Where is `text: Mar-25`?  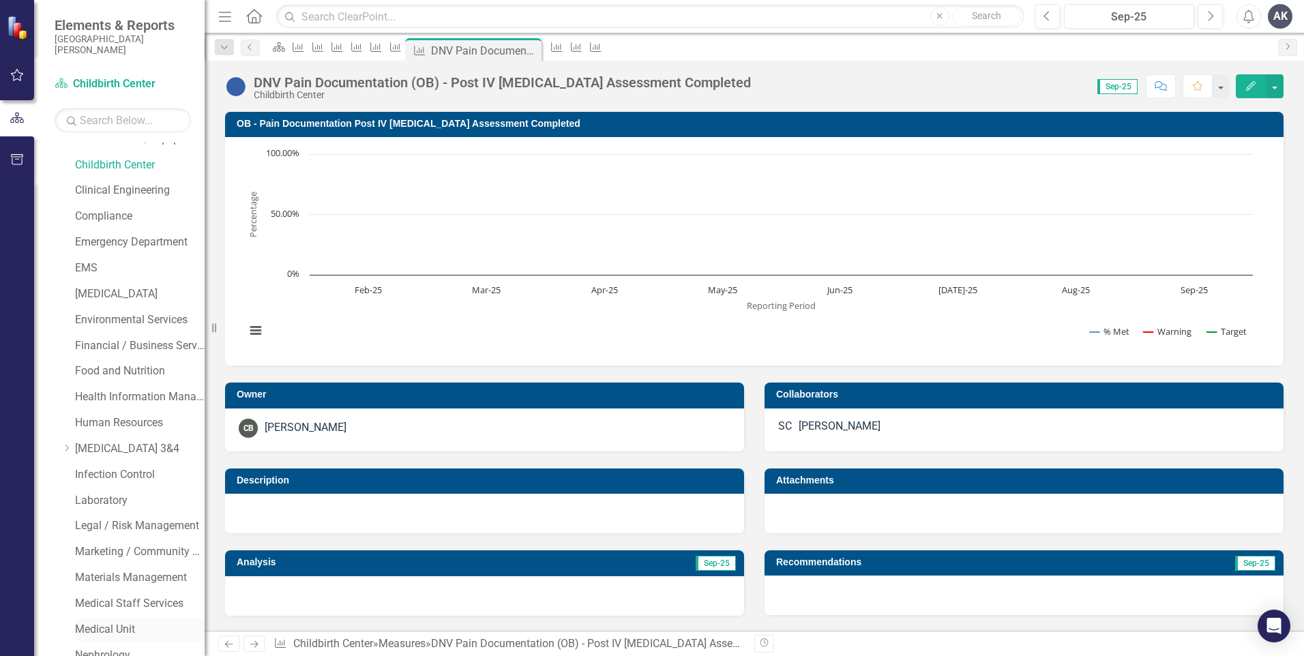
text: Mar-25 is located at coordinates (486, 290).